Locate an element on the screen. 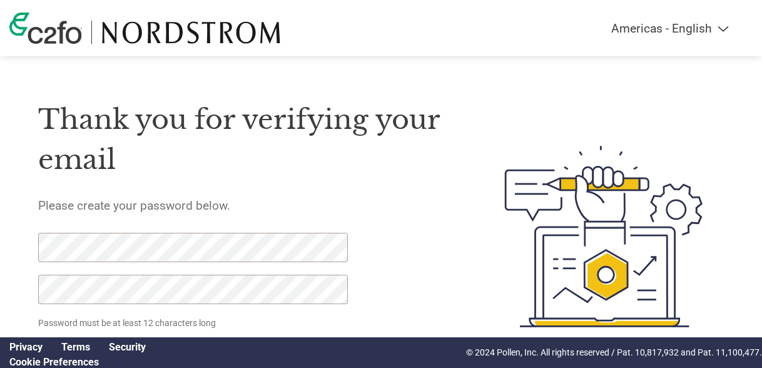  img: Nordstrom is located at coordinates (191, 32).